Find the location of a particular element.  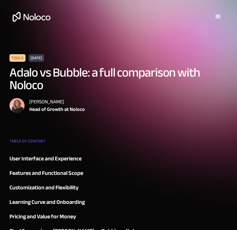

div: TABLE OF CONTENT is located at coordinates (119, 143).